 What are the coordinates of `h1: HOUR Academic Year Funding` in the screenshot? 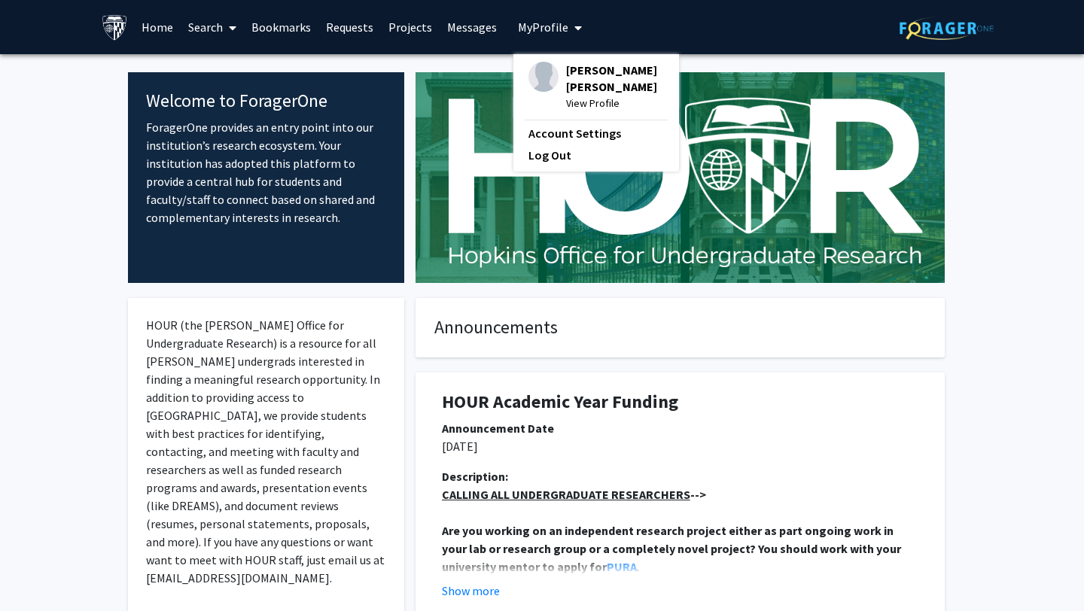 It's located at (680, 402).